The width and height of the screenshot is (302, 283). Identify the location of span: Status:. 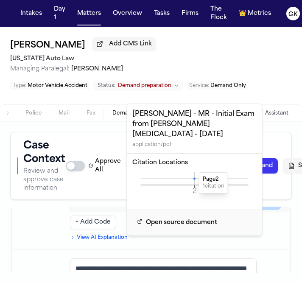
(107, 86).